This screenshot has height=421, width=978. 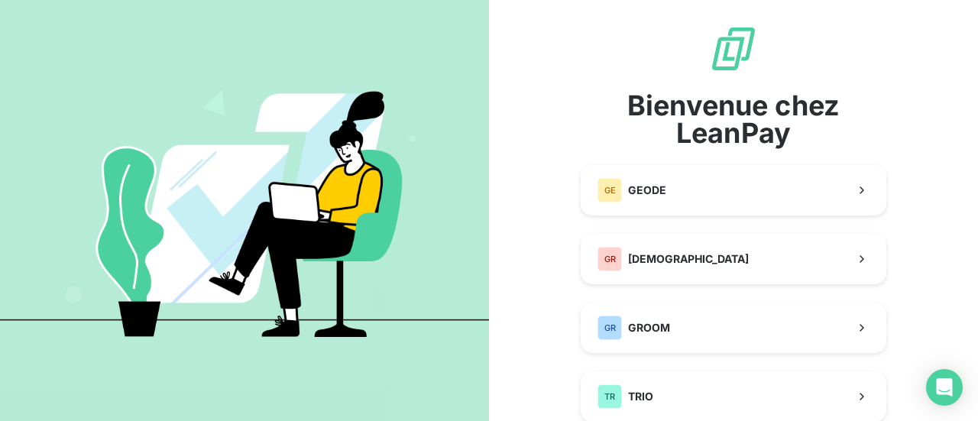 I want to click on div: GE, so click(x=610, y=190).